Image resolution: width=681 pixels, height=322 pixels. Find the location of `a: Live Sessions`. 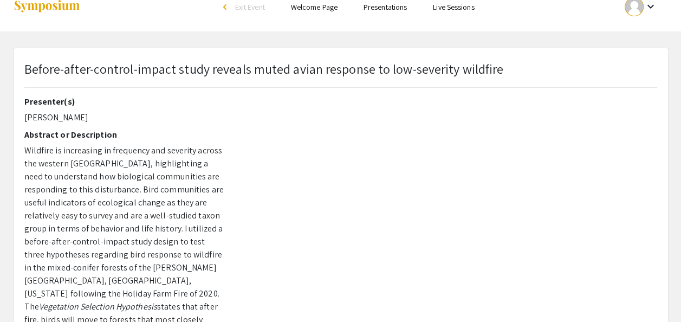

a: Live Sessions is located at coordinates (453, 7).